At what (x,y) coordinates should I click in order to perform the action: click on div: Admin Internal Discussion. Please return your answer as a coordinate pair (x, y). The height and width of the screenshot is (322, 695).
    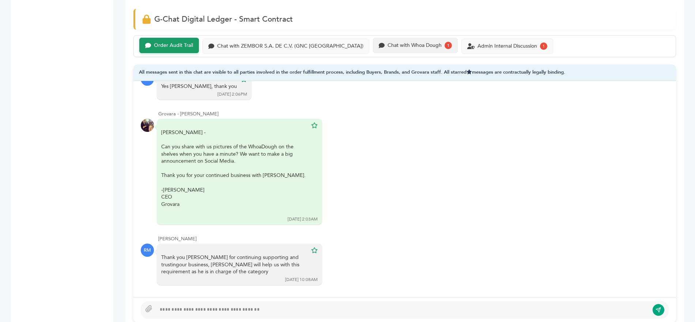
    Looking at the image, I should click on (507, 46).